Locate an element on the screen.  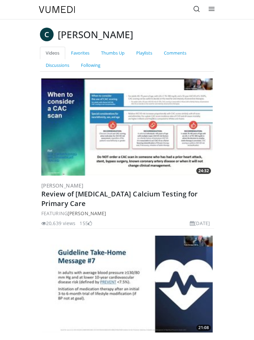
a: Playlists is located at coordinates (144, 53).